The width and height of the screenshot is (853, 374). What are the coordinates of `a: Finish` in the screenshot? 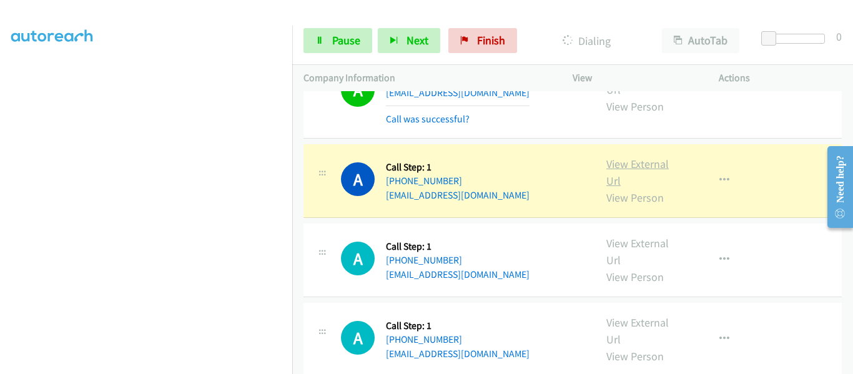 It's located at (482, 41).